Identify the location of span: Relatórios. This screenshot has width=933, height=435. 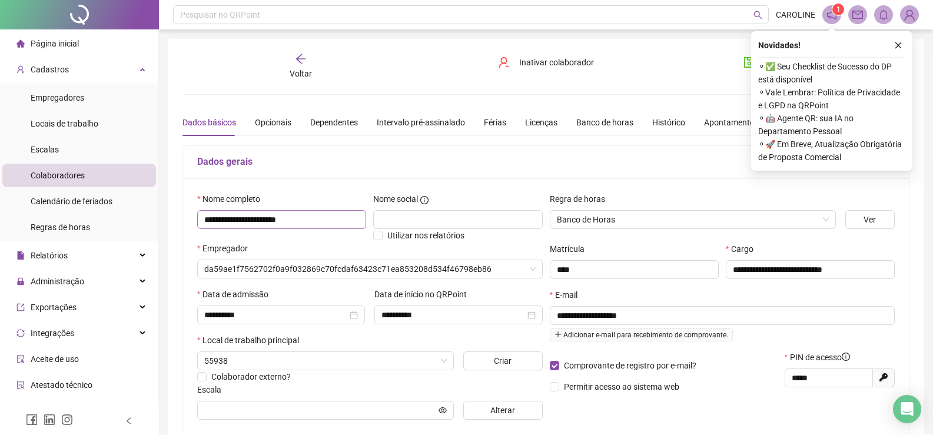
(49, 256).